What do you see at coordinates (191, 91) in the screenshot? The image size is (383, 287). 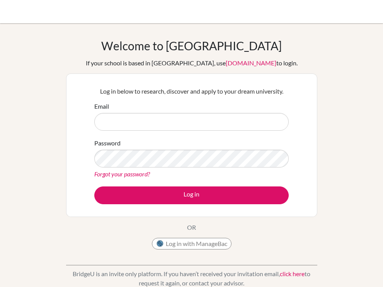 I see `p: Log in below to research, discover and apply to your dream university.` at bounding box center [191, 91].